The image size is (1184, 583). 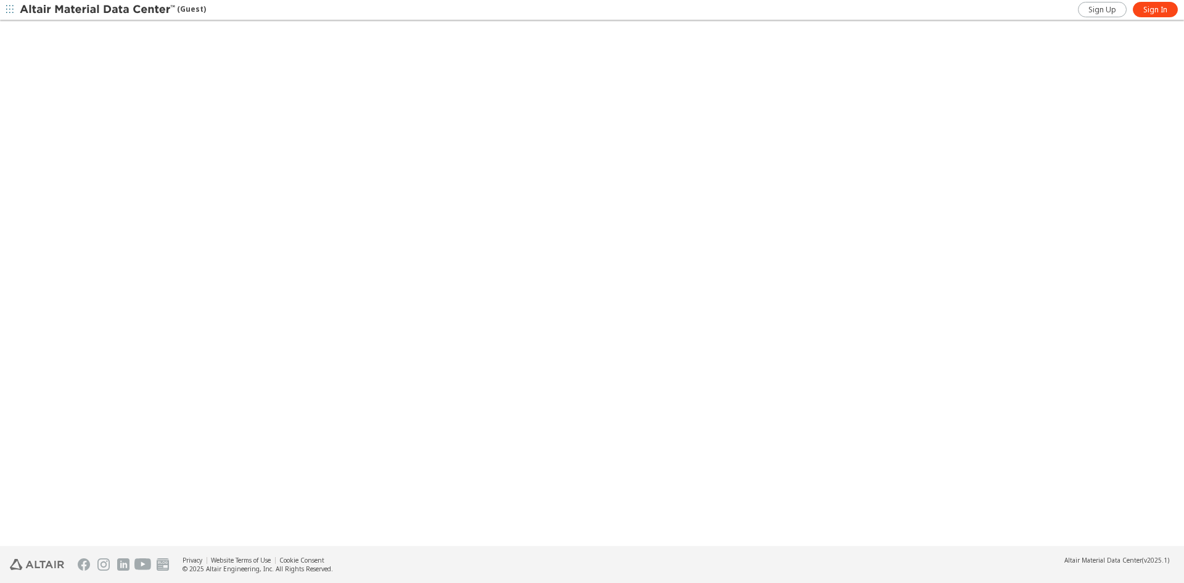 I want to click on a: Privacy, so click(x=192, y=560).